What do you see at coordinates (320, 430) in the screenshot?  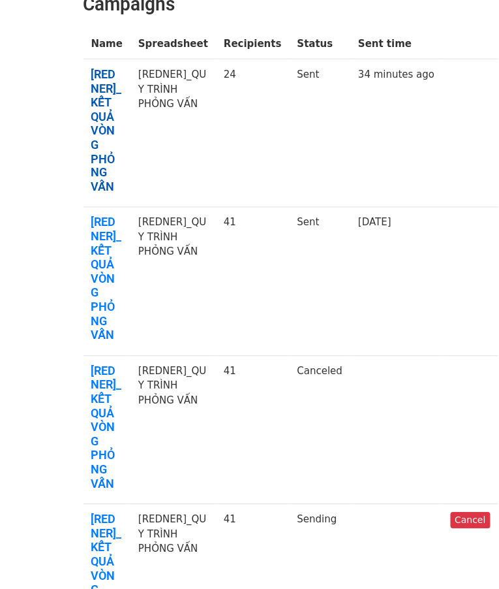 I see `td: Canceled` at bounding box center [320, 430].